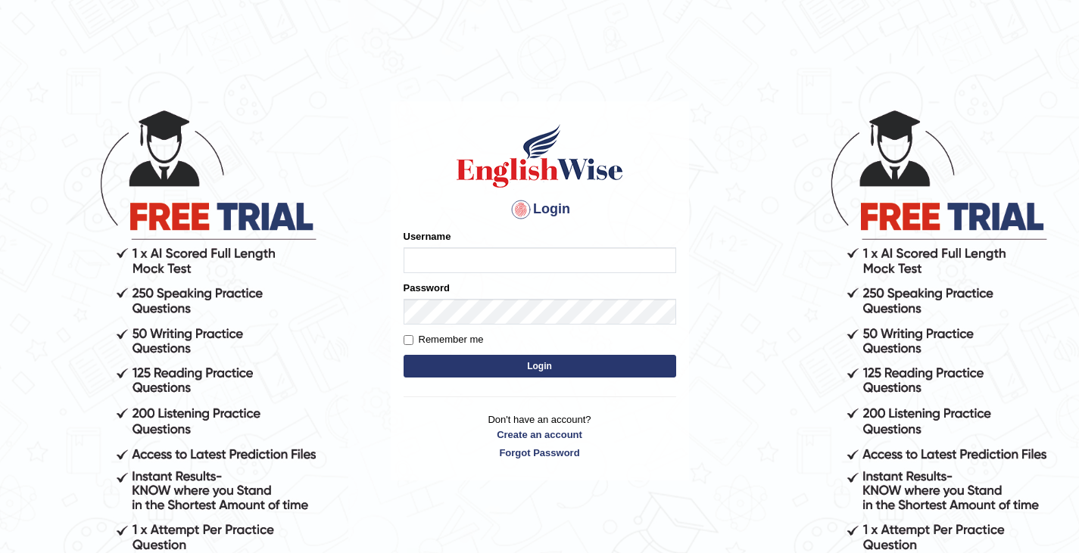 The image size is (1079, 553). I want to click on label: Remember me, so click(444, 340).